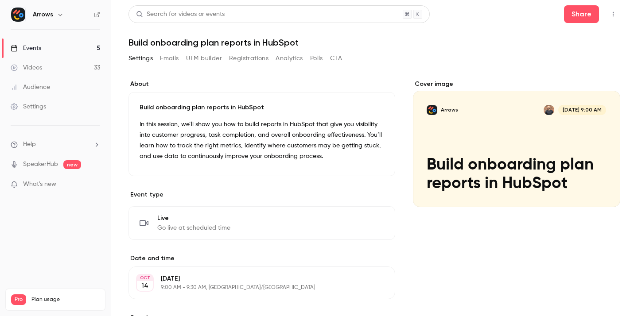 This screenshot has width=638, height=316. I want to click on button: Settings, so click(140, 58).